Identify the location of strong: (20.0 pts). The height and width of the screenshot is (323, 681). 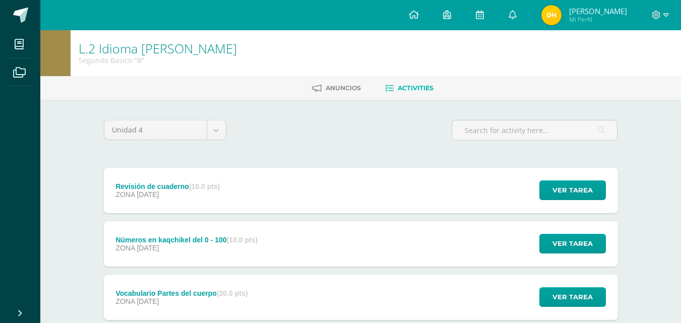
(232, 293).